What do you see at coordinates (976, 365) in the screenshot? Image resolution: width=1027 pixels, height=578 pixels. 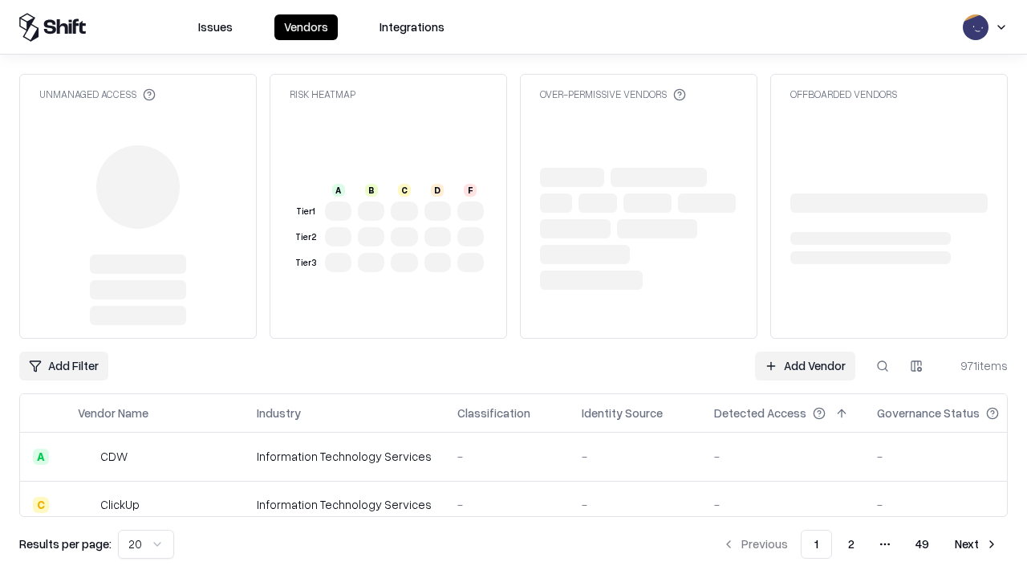 I see `div: 971 items` at bounding box center [976, 365].